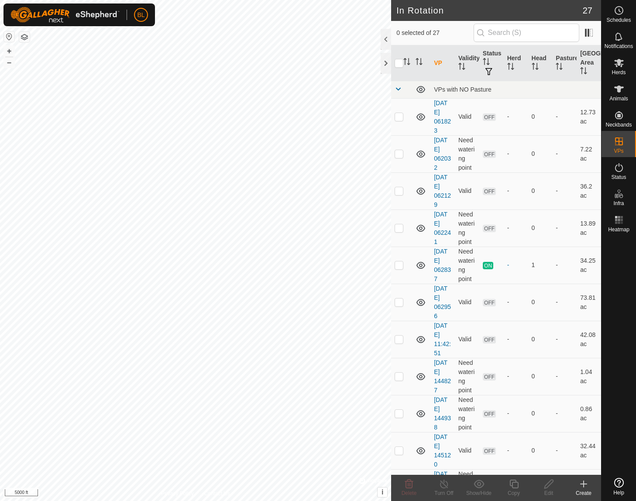  What do you see at coordinates (141, 15) in the screenshot?
I see `span: BL` at bounding box center [141, 15].